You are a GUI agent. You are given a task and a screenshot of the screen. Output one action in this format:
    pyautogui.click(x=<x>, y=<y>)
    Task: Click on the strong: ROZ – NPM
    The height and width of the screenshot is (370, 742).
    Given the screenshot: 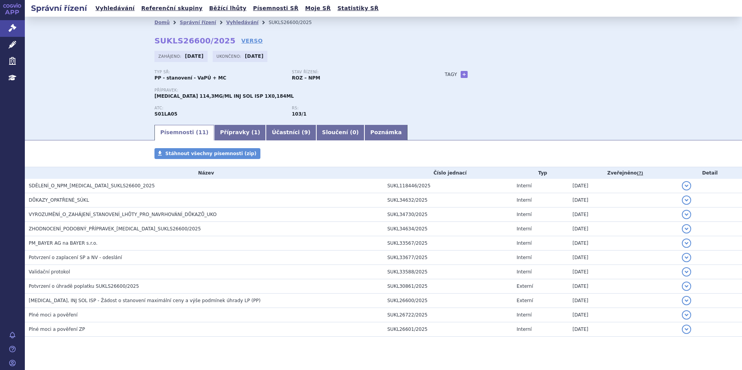 What is the action you would take?
    pyautogui.click(x=306, y=78)
    